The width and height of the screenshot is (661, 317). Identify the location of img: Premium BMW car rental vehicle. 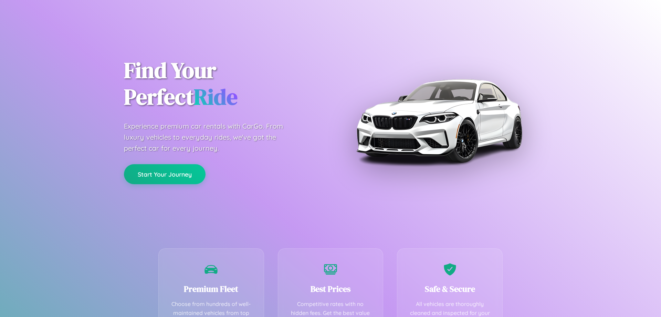
(439, 121).